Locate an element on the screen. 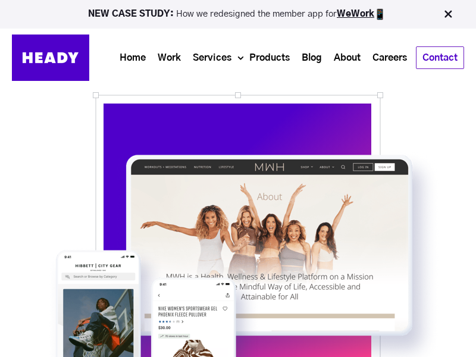 The width and height of the screenshot is (476, 357). a: Home is located at coordinates (133, 58).